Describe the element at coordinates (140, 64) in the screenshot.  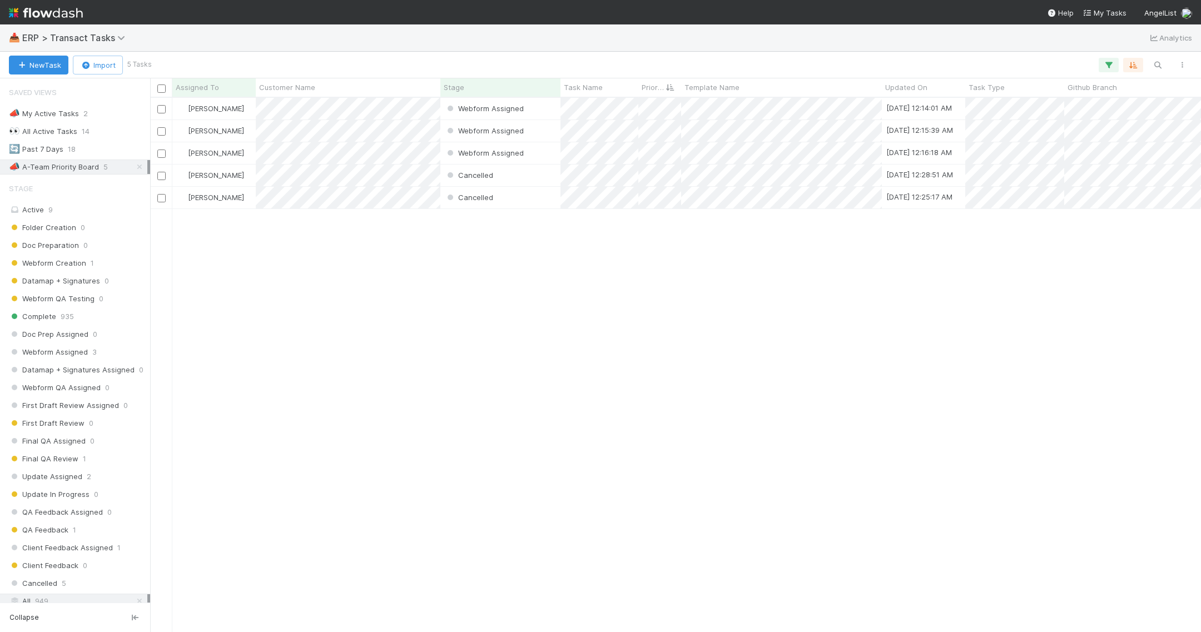
I see `small: 5 Tasks` at that location.